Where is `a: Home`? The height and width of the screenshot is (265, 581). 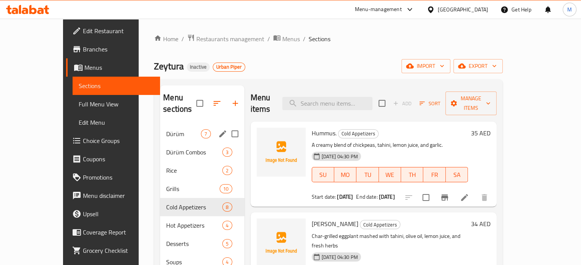 a: Home is located at coordinates (166, 39).